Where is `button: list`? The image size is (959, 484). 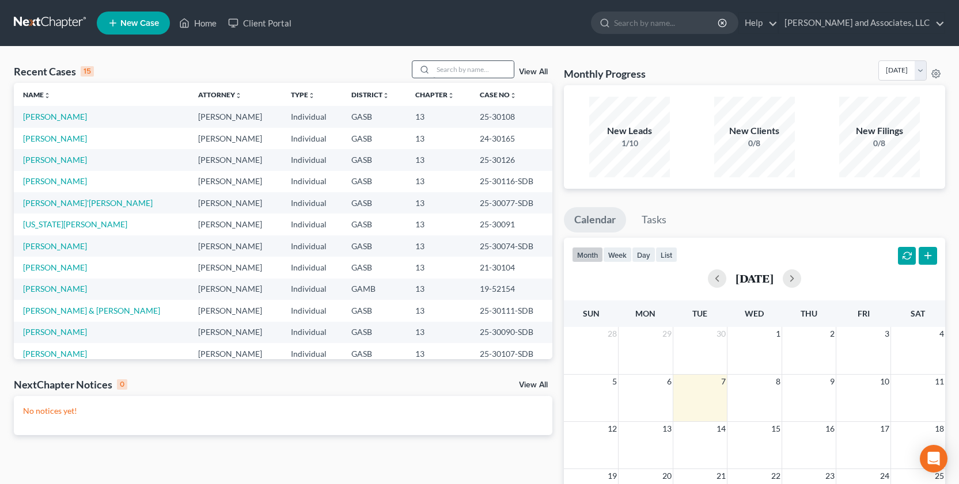 button: list is located at coordinates (666, 255).